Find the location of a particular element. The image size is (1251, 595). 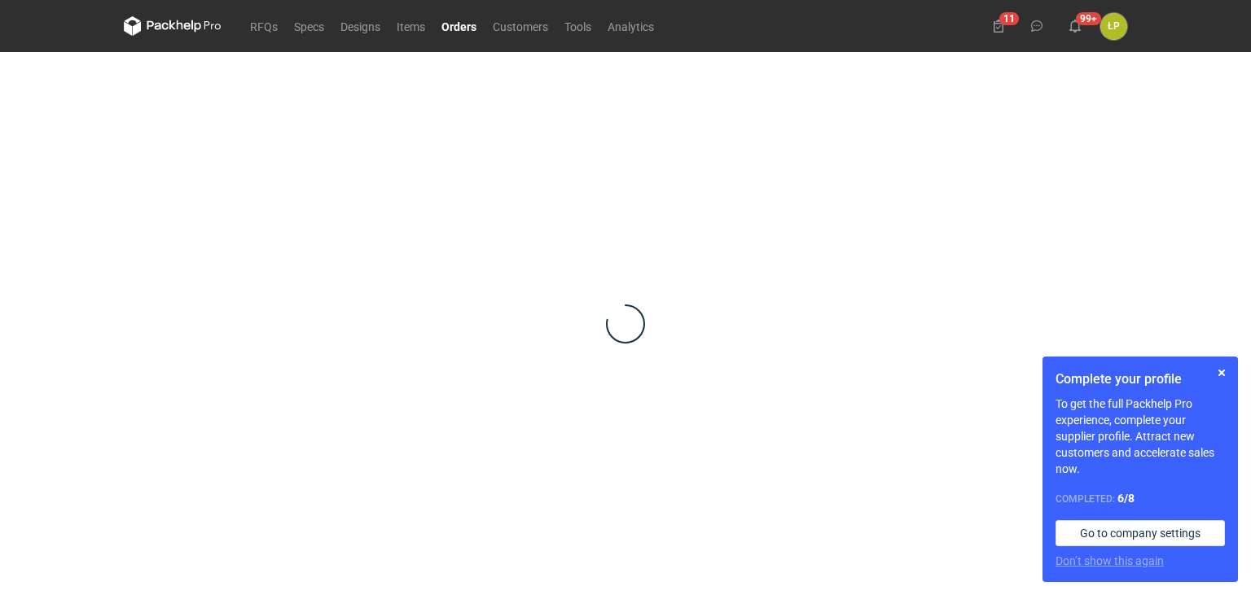

a: Tools is located at coordinates (577, 26).